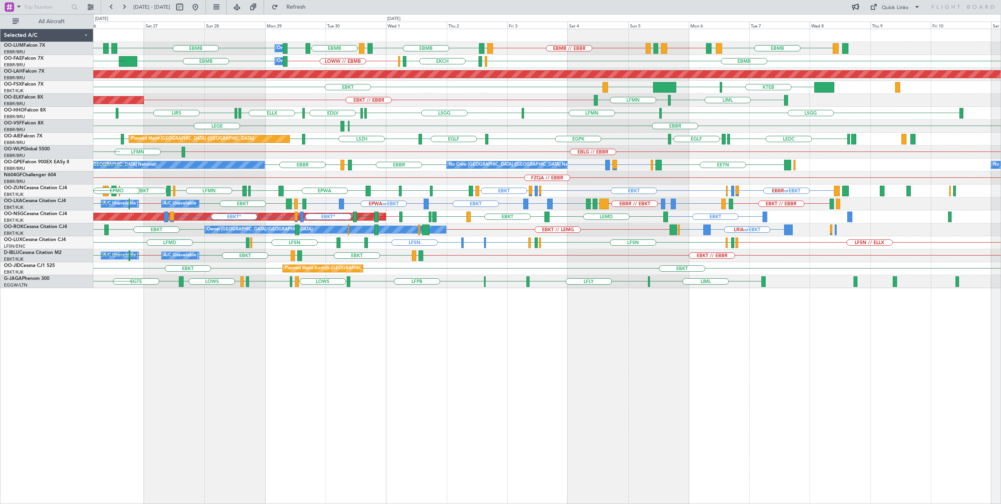 This screenshot has height=504, width=1001. I want to click on span: OO-AIE, so click(12, 136).